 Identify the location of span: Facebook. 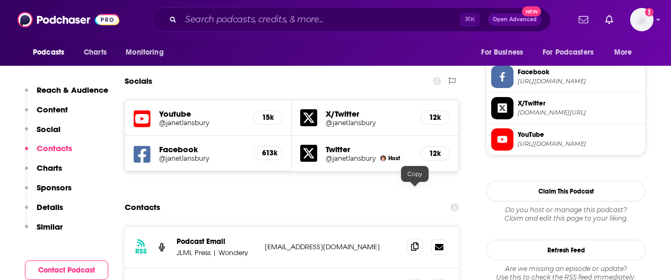
(579, 72).